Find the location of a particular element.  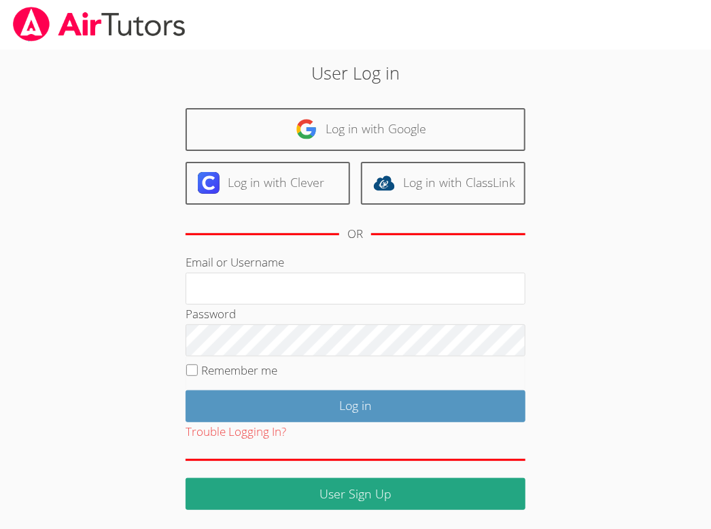

img: clever-logo-6eab21bc6e7a338710f1a6ff85c0baf02591cd810cc4098c63d3a4b26e2feb20.svg is located at coordinates (209, 183).